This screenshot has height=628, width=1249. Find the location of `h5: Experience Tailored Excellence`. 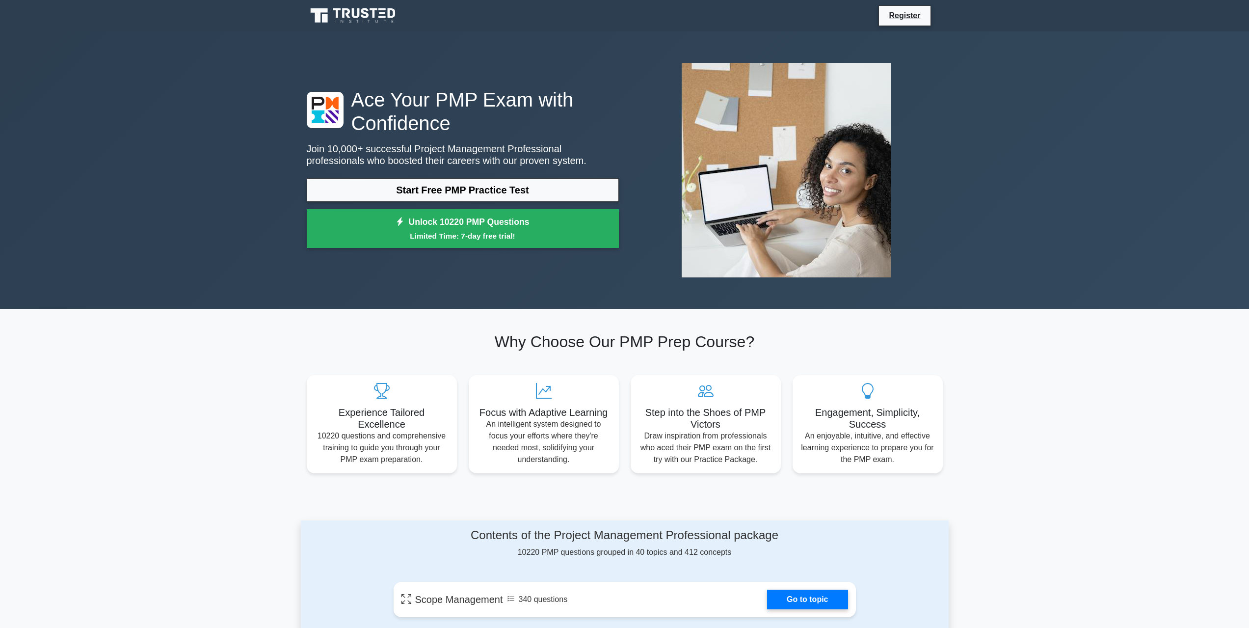

h5: Experience Tailored Excellence is located at coordinates (382, 418).